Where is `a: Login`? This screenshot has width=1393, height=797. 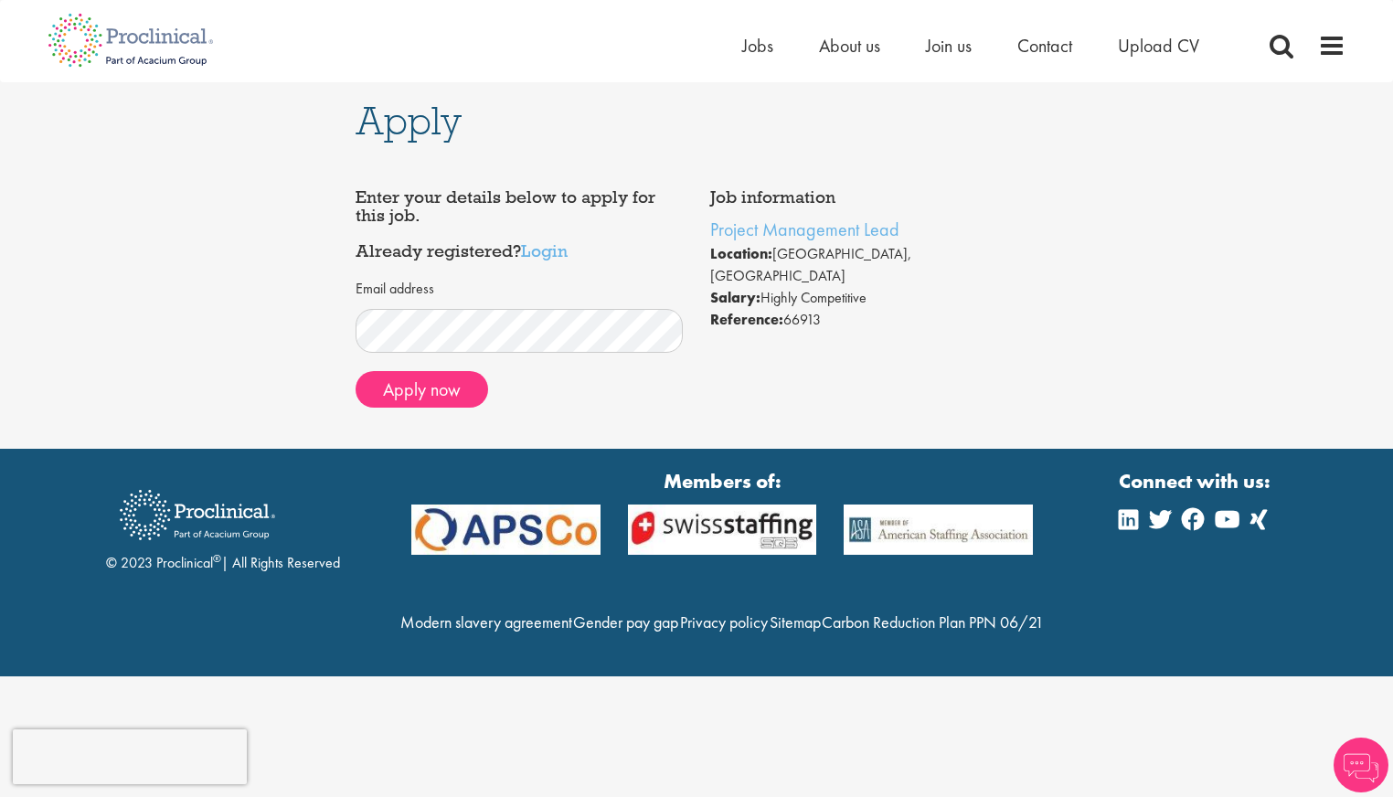 a: Login is located at coordinates (544, 251).